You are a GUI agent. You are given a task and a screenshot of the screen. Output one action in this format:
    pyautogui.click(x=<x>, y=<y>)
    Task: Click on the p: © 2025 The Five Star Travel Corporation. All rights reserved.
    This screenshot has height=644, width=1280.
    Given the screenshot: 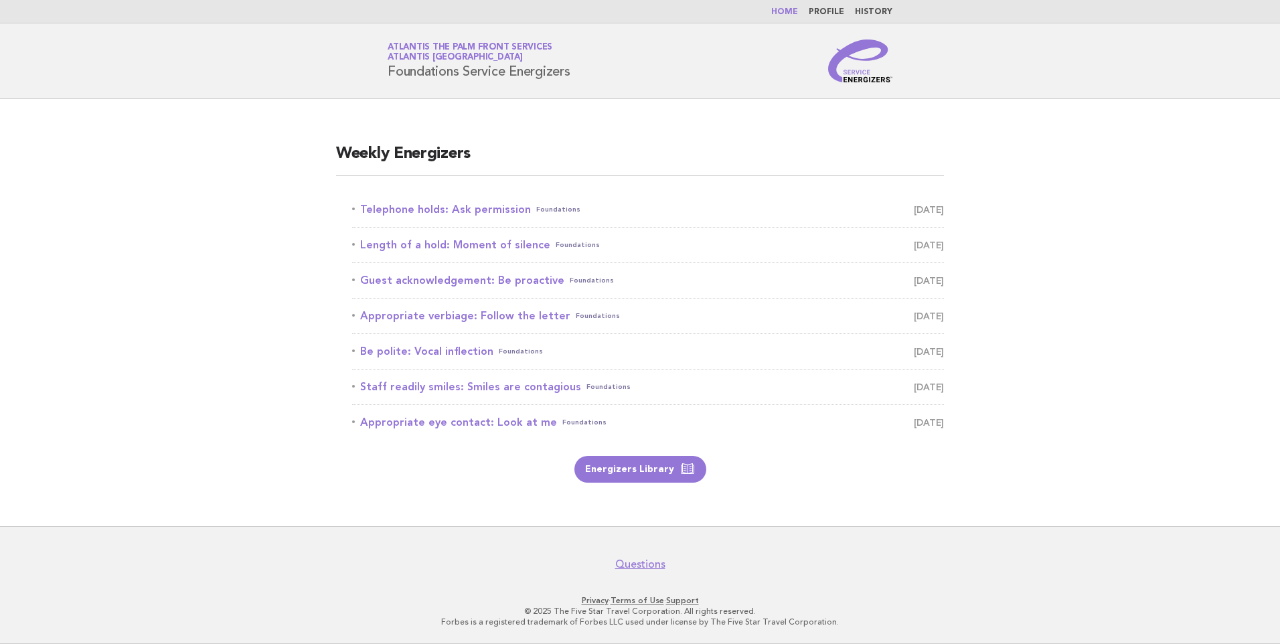 What is the action you would take?
    pyautogui.click(x=640, y=611)
    